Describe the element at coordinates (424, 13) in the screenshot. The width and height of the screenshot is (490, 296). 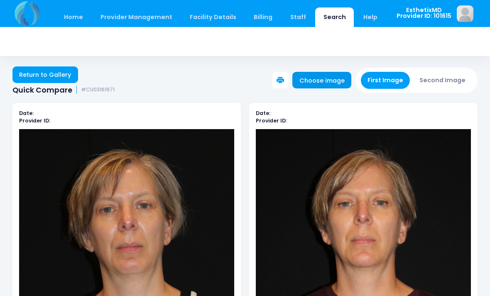
I see `span: EsthetixMD Provider ID: 101615` at that location.